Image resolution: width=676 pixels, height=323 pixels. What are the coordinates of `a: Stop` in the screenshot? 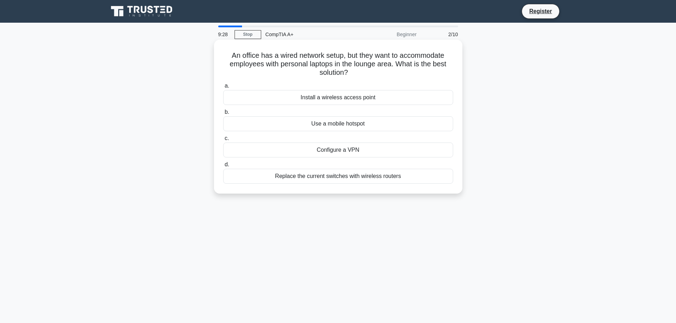 It's located at (248, 34).